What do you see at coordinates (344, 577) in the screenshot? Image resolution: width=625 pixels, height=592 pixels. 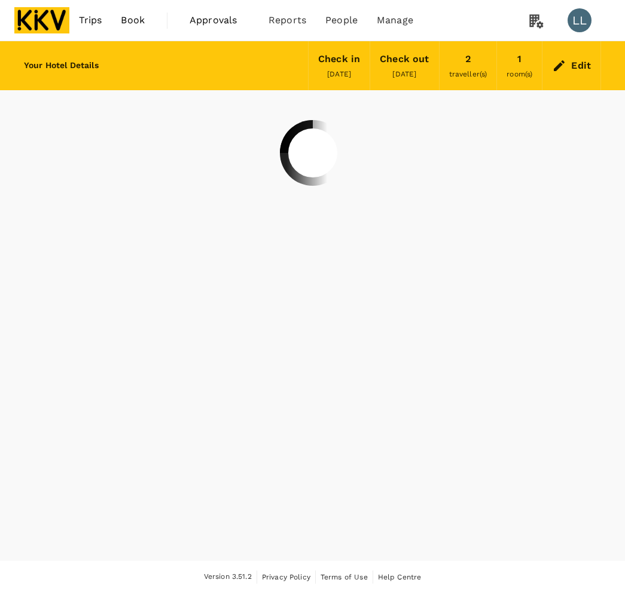 I see `span: Terms of Use` at bounding box center [344, 577].